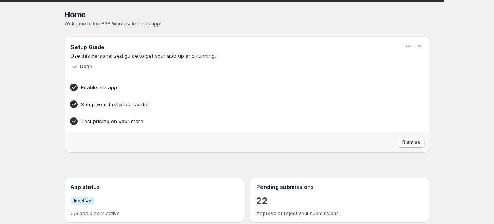  Describe the element at coordinates (247, 24) in the screenshot. I see `p: Welcome to the B2B Wholesale Tools app!` at that location.